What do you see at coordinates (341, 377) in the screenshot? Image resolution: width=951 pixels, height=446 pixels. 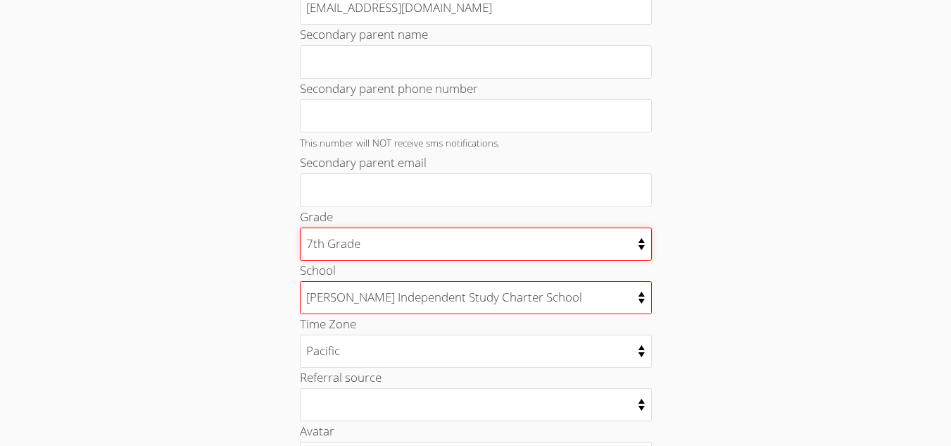 I see `label: Referral source` at bounding box center [341, 377].